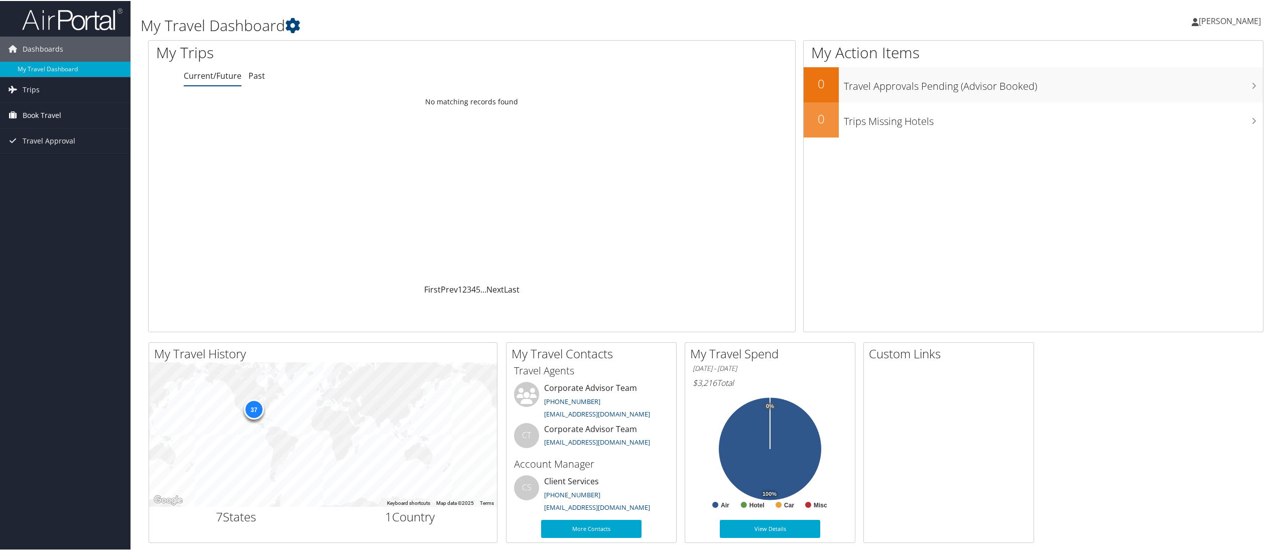 The height and width of the screenshot is (550, 1277). What do you see at coordinates (460, 289) in the screenshot?
I see `a: 1` at bounding box center [460, 289].